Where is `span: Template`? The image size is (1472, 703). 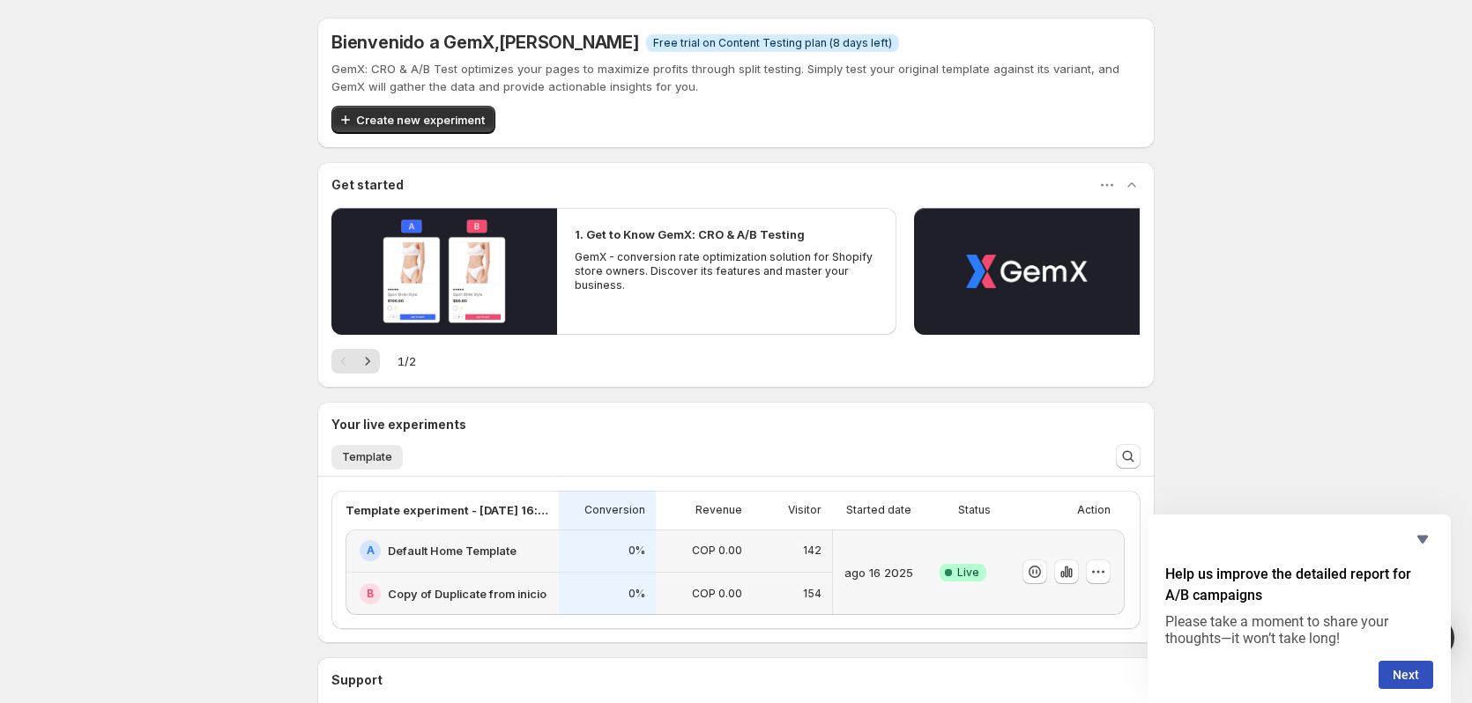
span: Template is located at coordinates (367, 457).